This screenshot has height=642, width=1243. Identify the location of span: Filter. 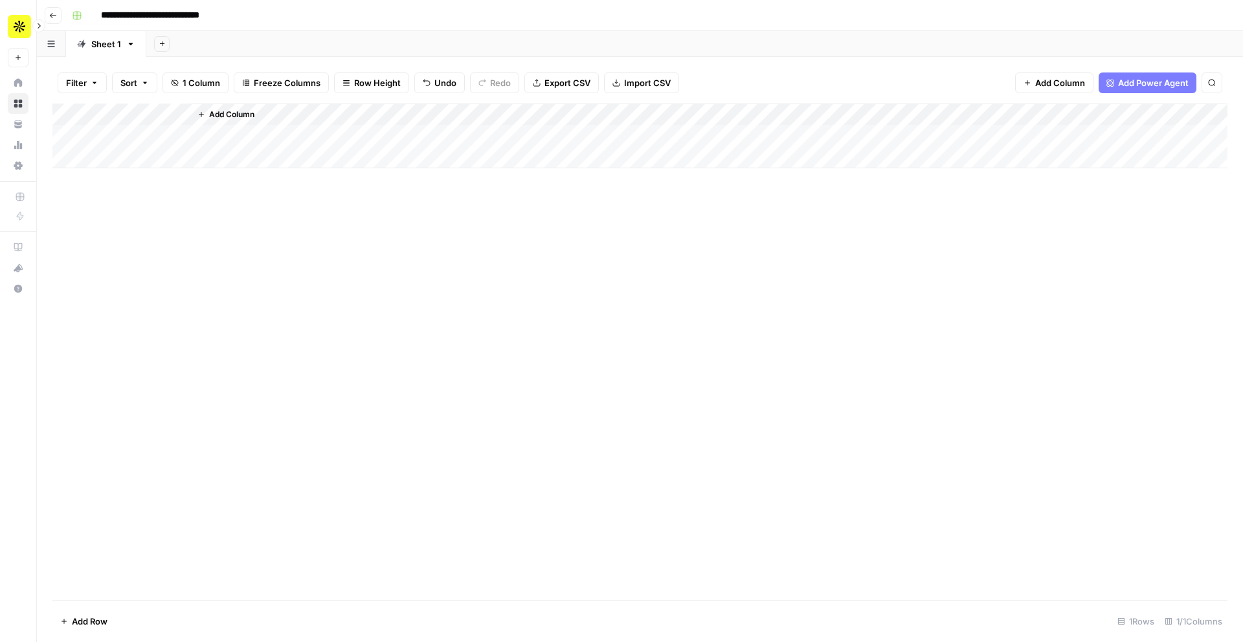
(76, 83).